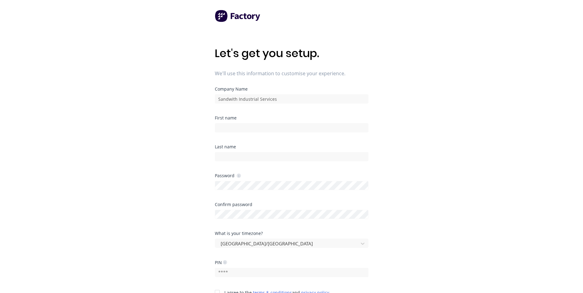  What do you see at coordinates (292, 147) in the screenshot?
I see `div: Last name` at bounding box center [292, 147].